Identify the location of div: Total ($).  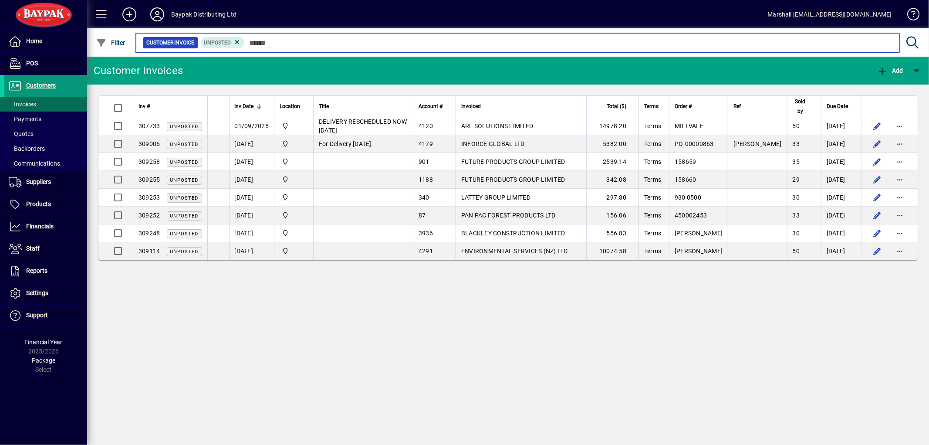
(613, 106).